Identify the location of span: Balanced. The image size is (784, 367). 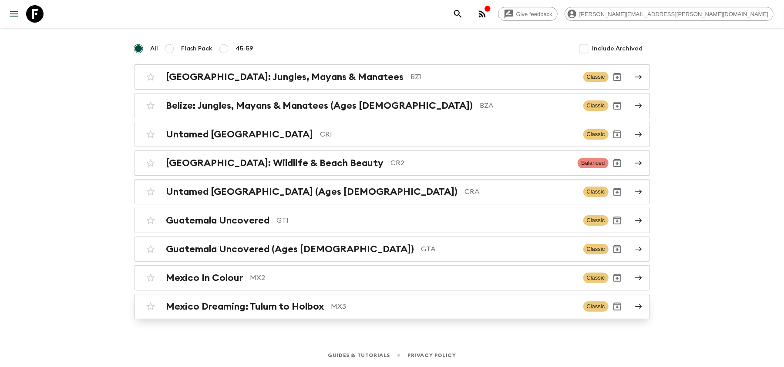
(593, 163).